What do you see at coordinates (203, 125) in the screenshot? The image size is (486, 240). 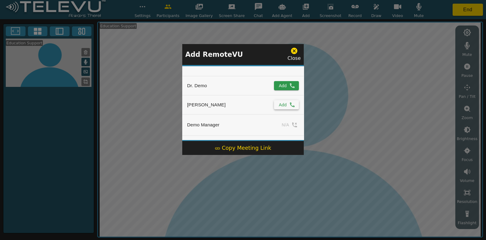 I see `div: Demo Manager` at bounding box center [203, 125].